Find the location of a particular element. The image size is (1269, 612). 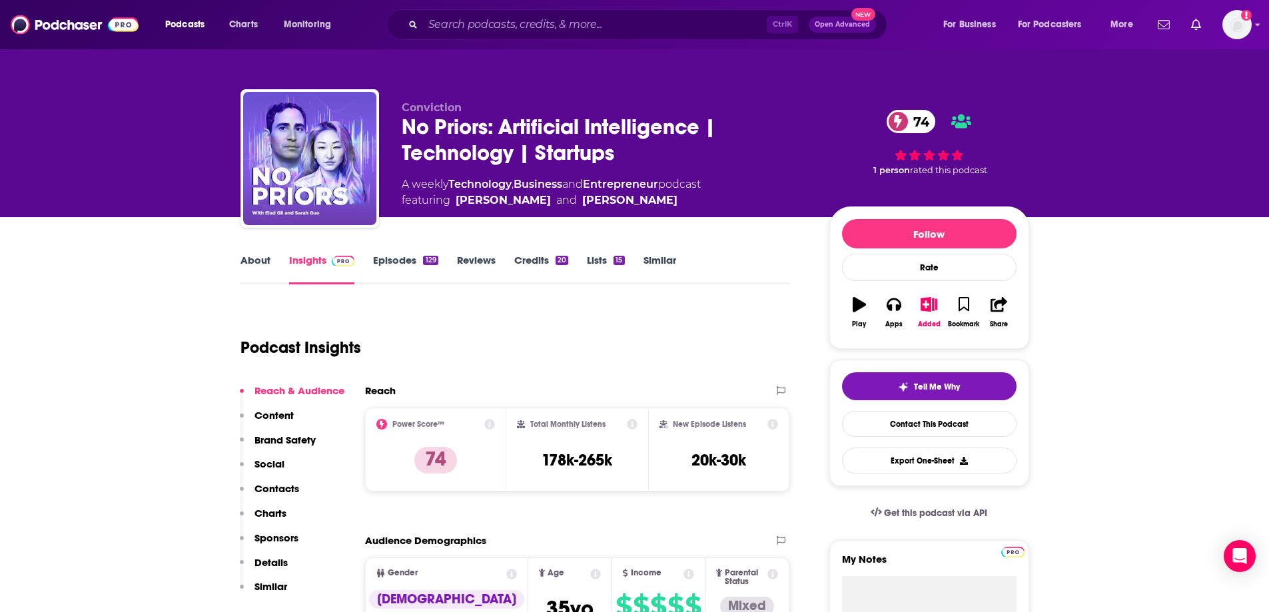

span: For Business is located at coordinates (969, 25).